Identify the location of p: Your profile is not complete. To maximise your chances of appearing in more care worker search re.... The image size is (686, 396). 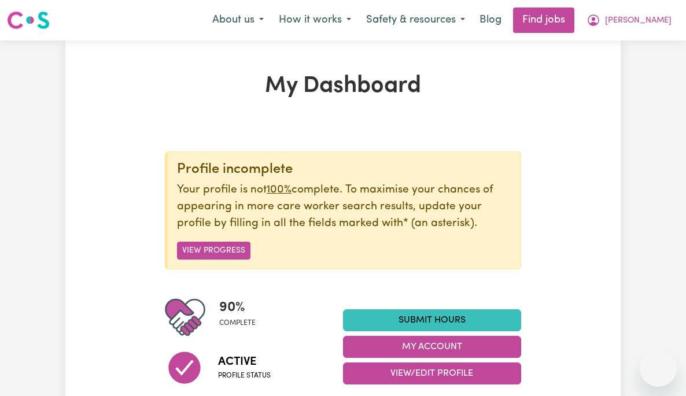
(344, 207).